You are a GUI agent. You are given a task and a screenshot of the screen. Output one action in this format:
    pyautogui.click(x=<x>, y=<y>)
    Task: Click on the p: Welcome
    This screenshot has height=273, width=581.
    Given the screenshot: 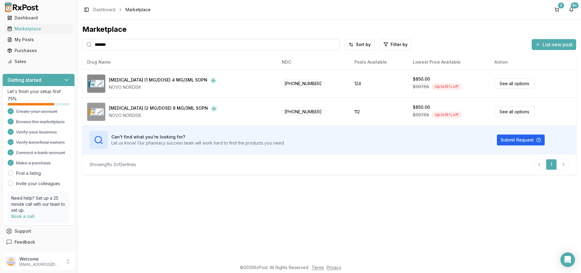 What is the action you would take?
    pyautogui.click(x=40, y=259)
    